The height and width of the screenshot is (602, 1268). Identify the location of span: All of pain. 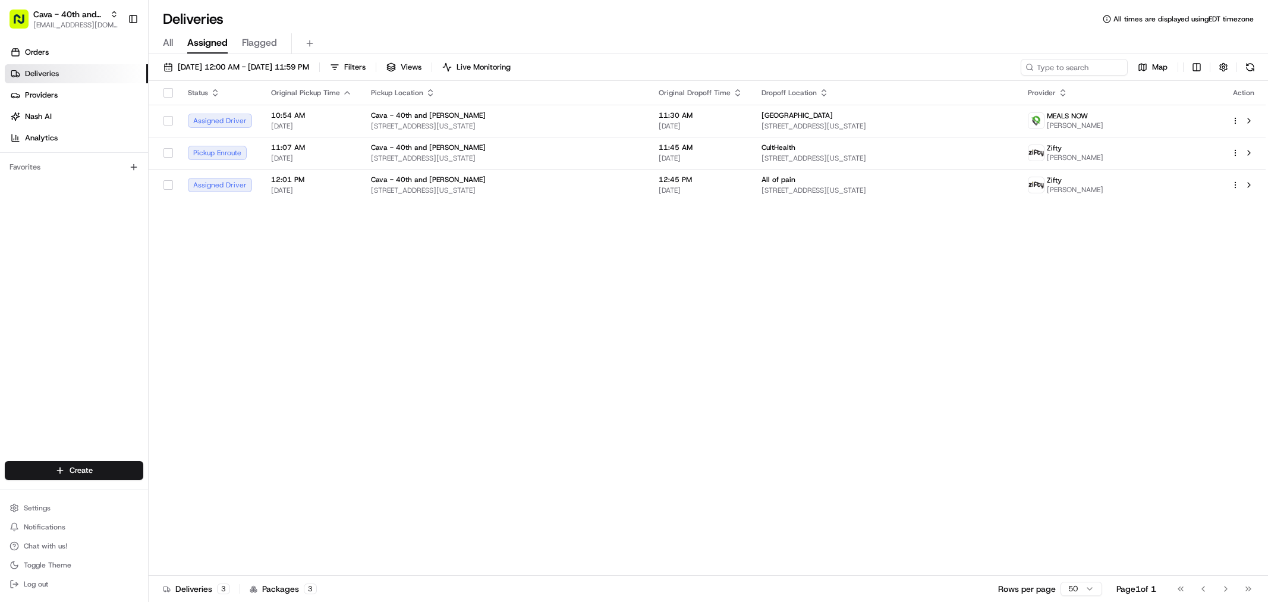
(778, 180).